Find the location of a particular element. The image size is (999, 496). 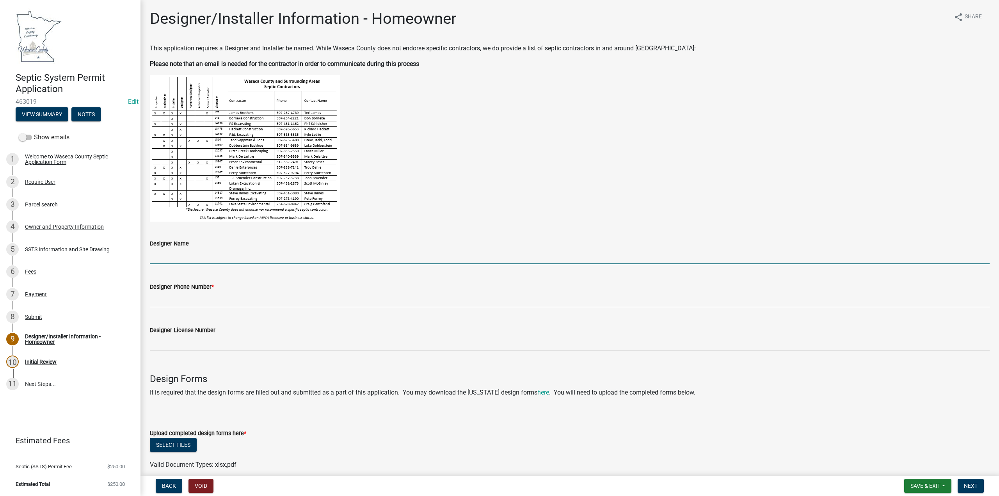

button: Next is located at coordinates (971, 486).